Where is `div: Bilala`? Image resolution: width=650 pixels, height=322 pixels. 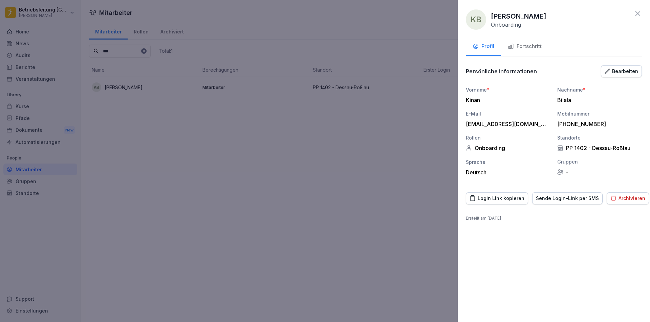 div: Bilala is located at coordinates (597, 100).